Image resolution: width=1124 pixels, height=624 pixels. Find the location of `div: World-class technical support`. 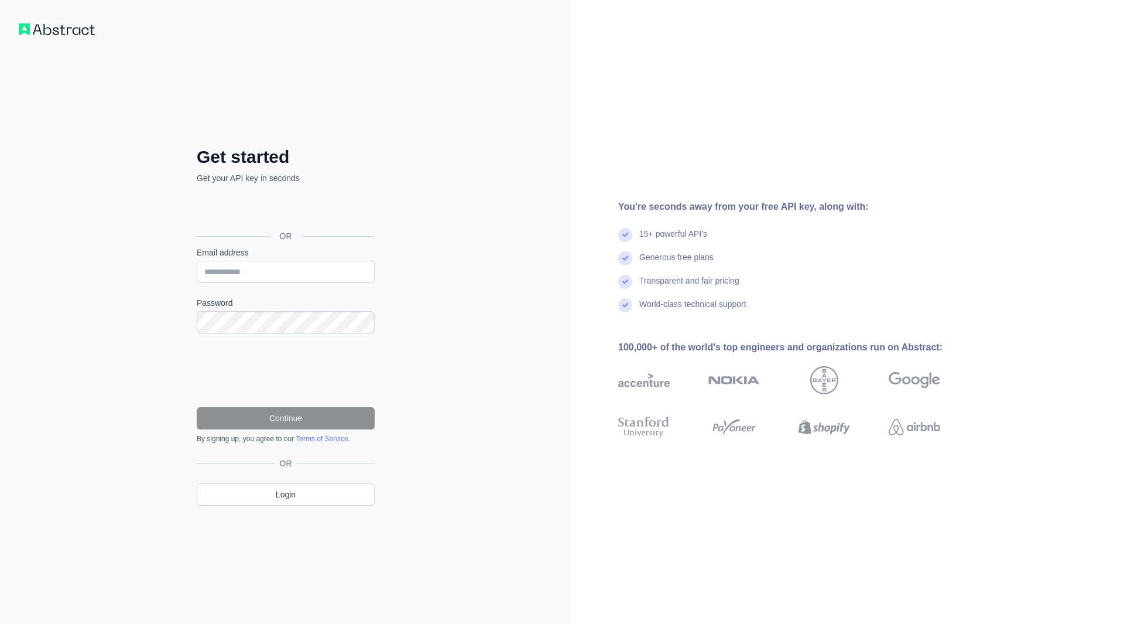

div: World-class technical support is located at coordinates (693, 310).